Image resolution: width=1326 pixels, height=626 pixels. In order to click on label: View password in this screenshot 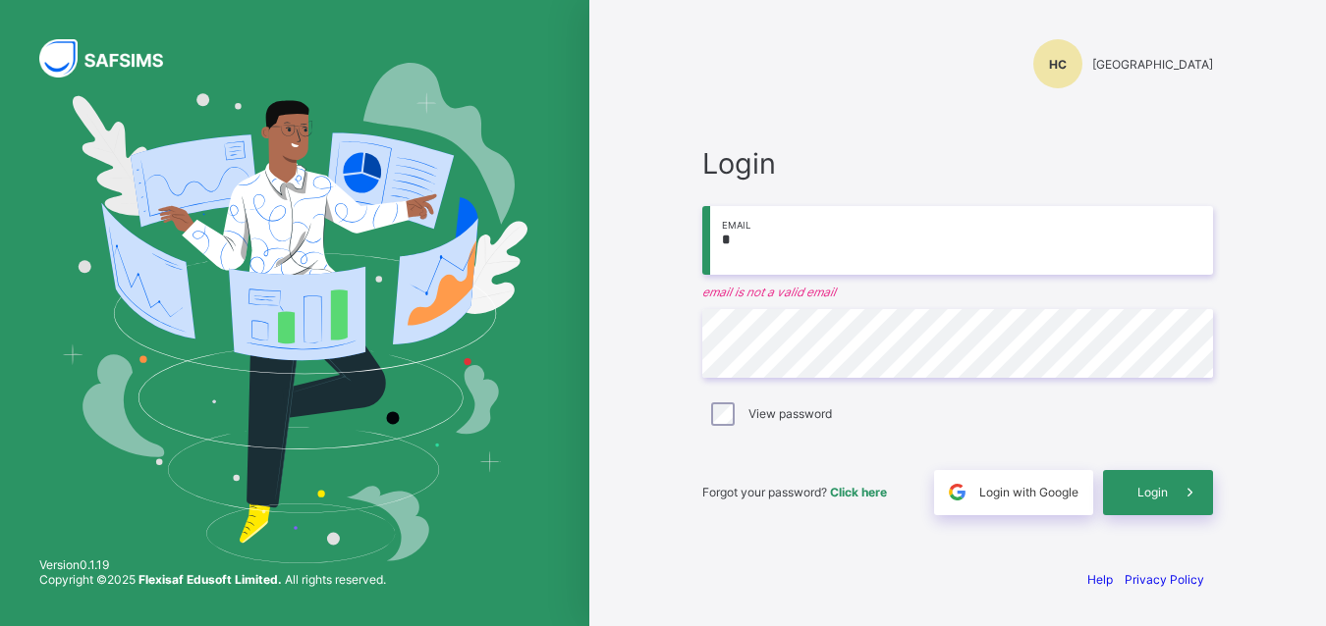, I will do `click(789, 413)`.